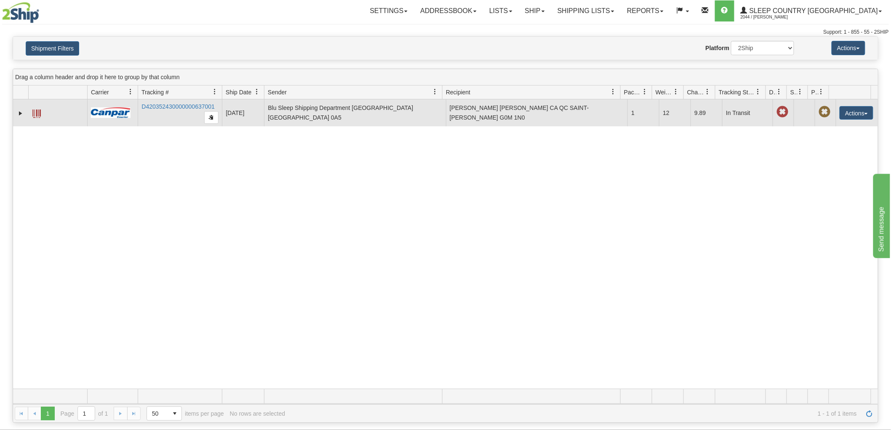 This screenshot has height=430, width=891. What do you see at coordinates (747, 113) in the screenshot?
I see `td: In Transit` at bounding box center [747, 113].